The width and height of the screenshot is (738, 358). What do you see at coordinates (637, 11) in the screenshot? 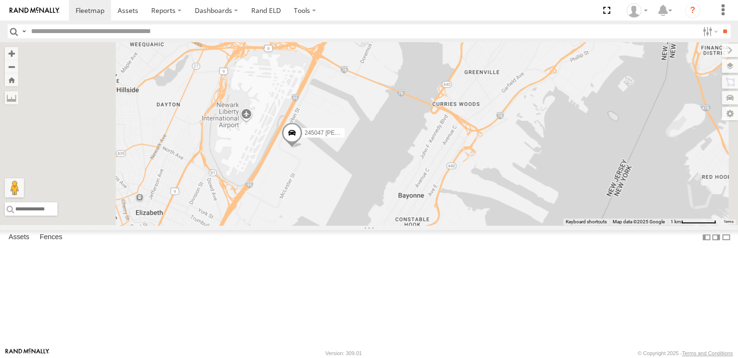
I see `div: Dale Gerhard` at bounding box center [637, 11].